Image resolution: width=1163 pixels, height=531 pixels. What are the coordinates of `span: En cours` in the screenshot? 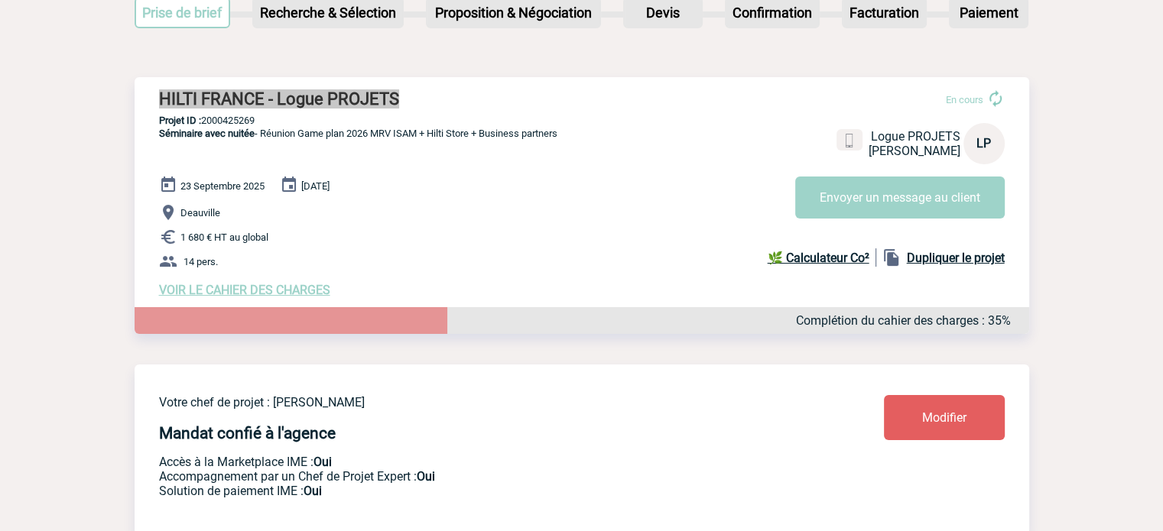 It's located at (964, 99).